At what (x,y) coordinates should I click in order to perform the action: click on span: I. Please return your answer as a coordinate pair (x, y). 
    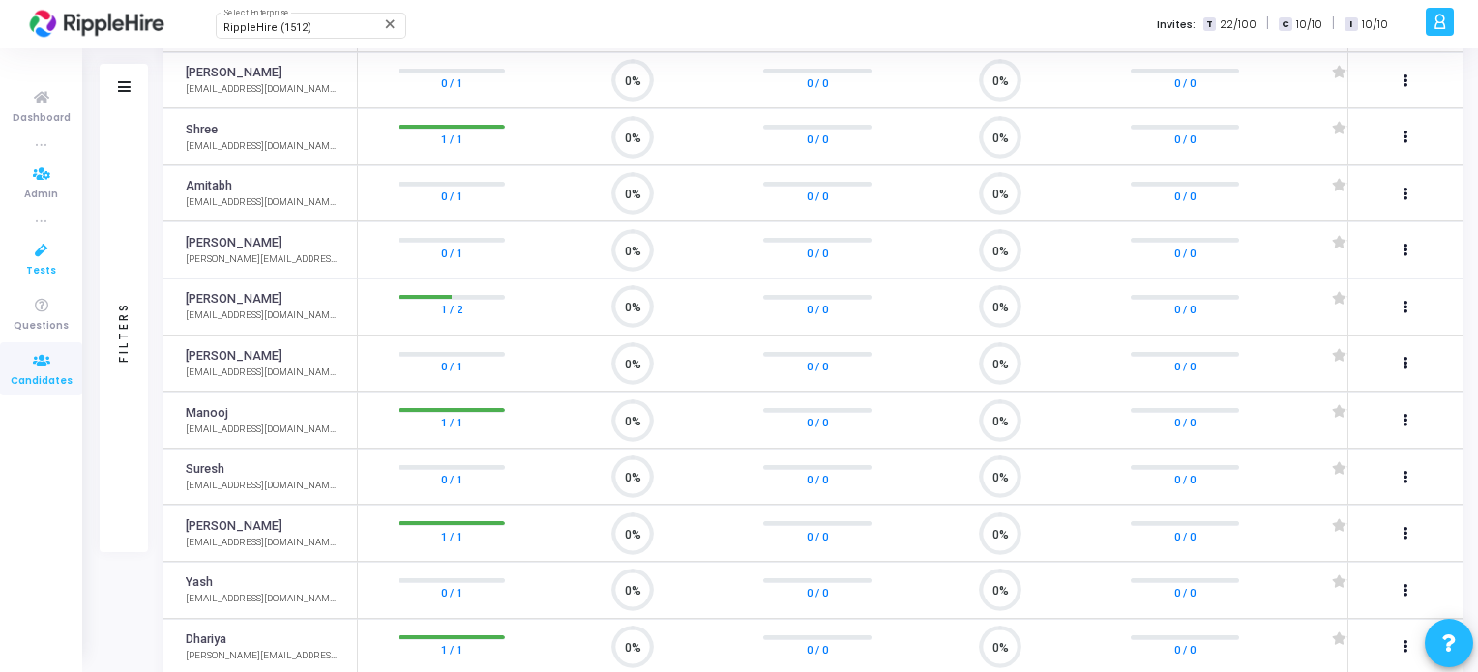
    Looking at the image, I should click on (1351, 24).